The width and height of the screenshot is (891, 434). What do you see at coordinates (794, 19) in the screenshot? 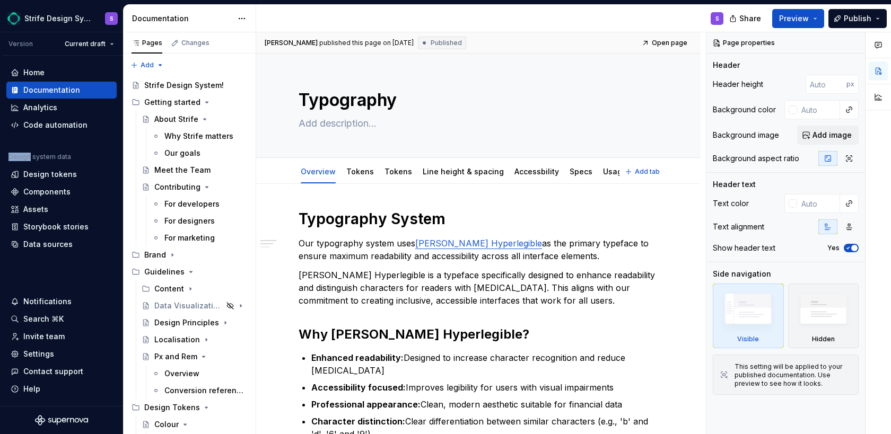
I see `span: Preview` at bounding box center [794, 19].